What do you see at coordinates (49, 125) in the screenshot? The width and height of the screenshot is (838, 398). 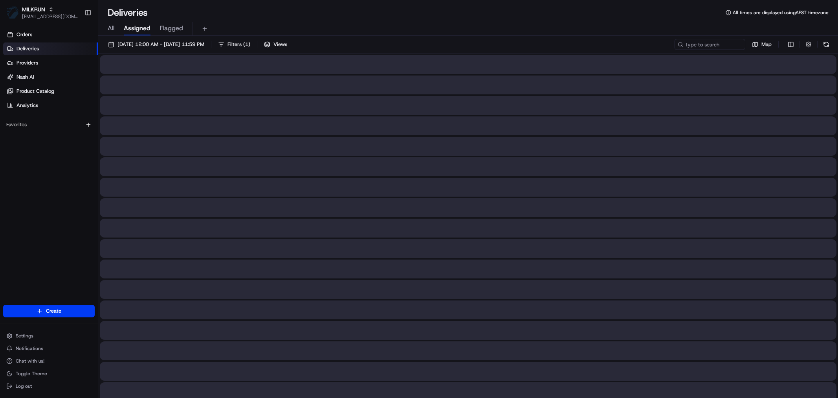 I see `div: Favorites` at bounding box center [49, 125].